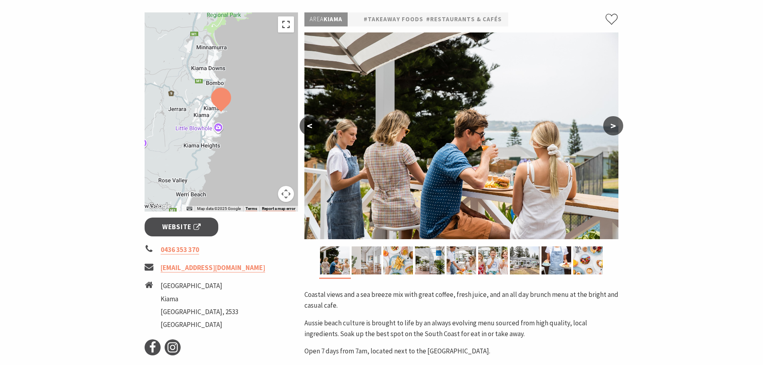 This screenshot has height=365, width=763. What do you see at coordinates (462, 329) in the screenshot?
I see `p: Aussie beach culture is brought to life by an always evolving menu sourced from high quality, loc...` at bounding box center [462, 329].